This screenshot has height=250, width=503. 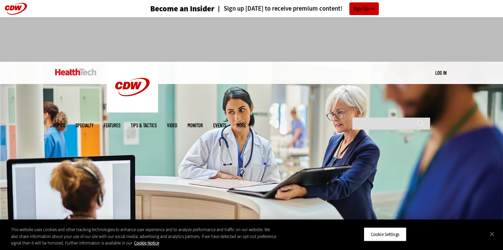 What do you see at coordinates (220, 125) in the screenshot?
I see `a: Events` at bounding box center [220, 125].